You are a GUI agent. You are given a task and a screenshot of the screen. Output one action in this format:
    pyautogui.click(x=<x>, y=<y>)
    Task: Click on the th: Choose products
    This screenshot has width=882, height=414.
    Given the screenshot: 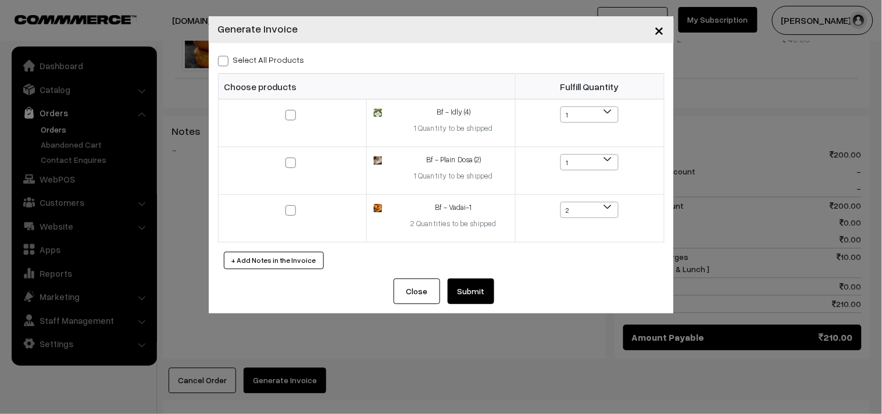 What is the action you would take?
    pyautogui.click(x=366, y=87)
    